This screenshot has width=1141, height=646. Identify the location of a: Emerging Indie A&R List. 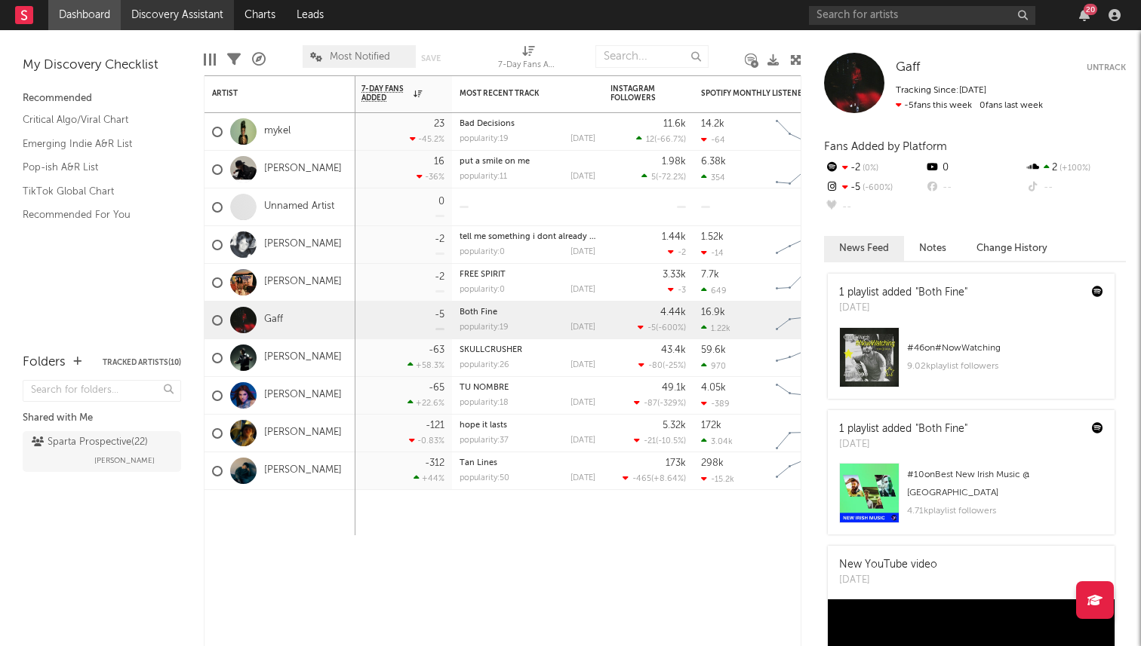
(94, 144).